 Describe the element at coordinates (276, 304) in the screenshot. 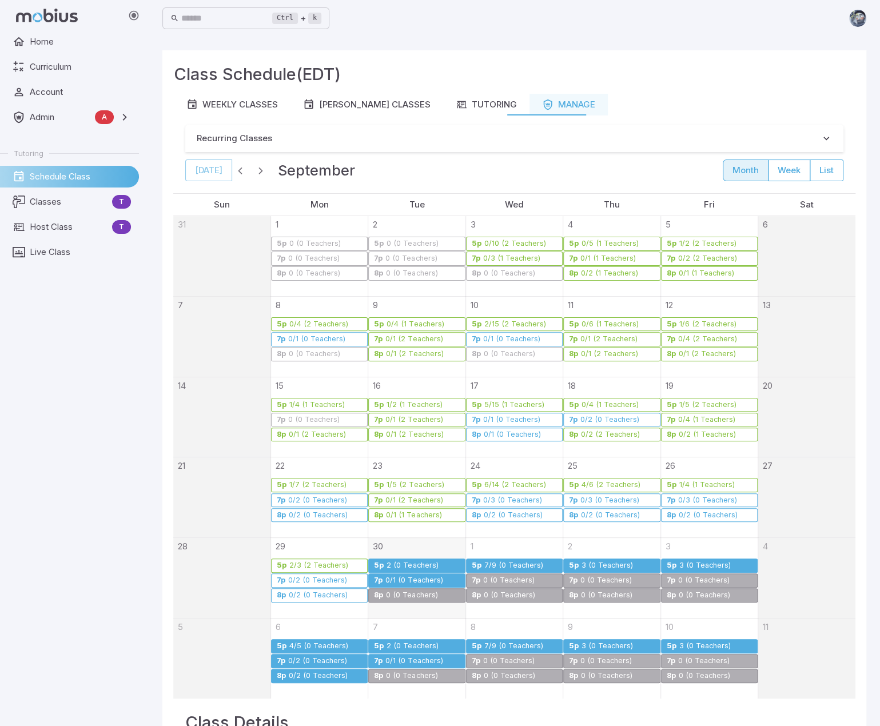

I see `a: September 8, 2025` at that location.